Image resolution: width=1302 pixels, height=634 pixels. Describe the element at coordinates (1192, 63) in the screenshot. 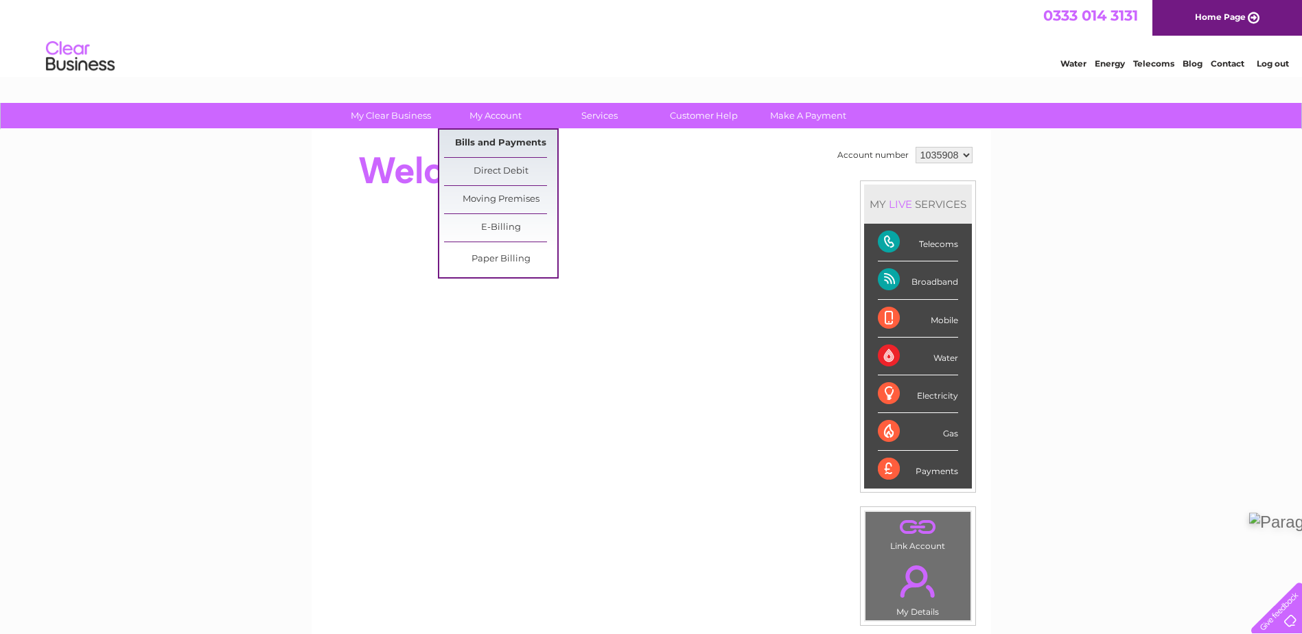

I see `a: Blog` at that location.